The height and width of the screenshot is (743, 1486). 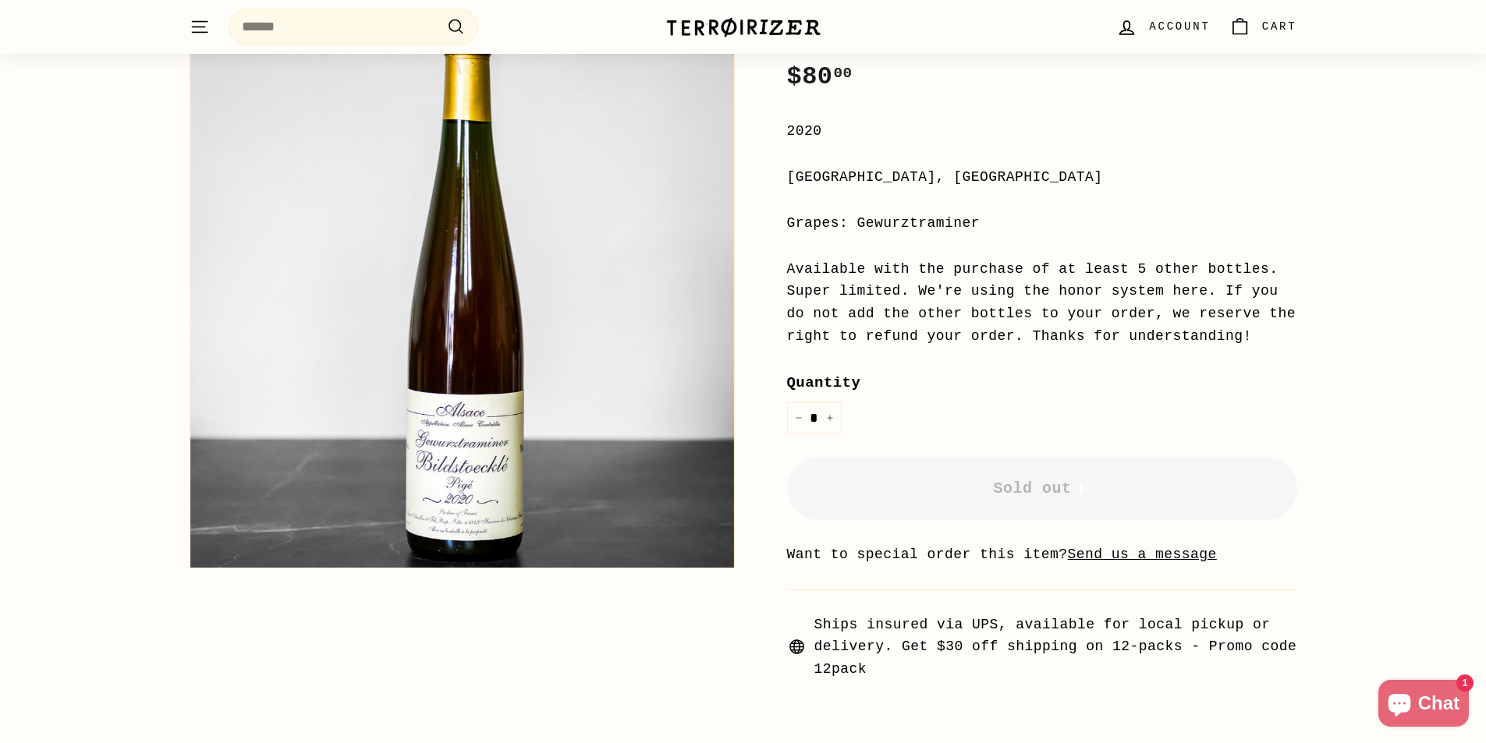 I want to click on span: Cart, so click(x=1279, y=27).